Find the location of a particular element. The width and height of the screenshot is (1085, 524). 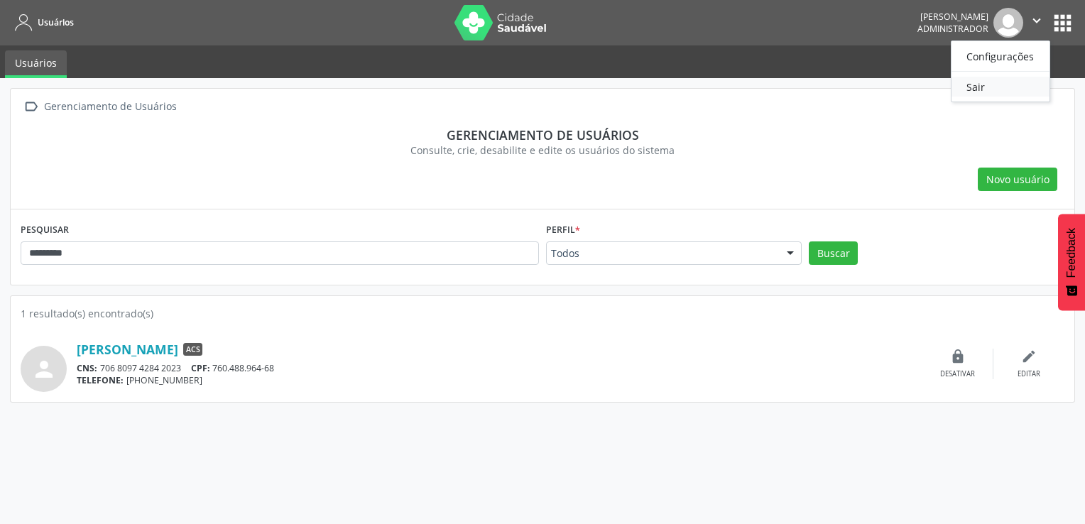

span: TELEFONE: is located at coordinates (100, 380).